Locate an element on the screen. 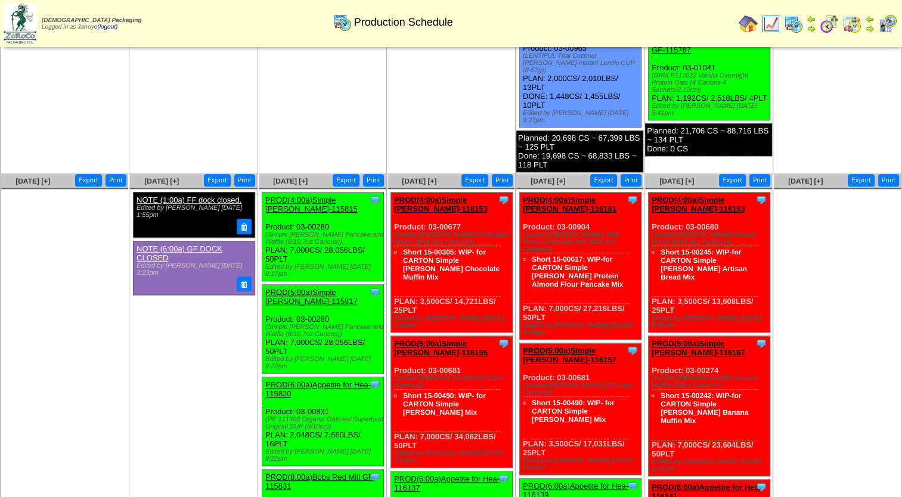 This screenshot has width=902, height=497. img: arrowright.gif is located at coordinates (870, 29).